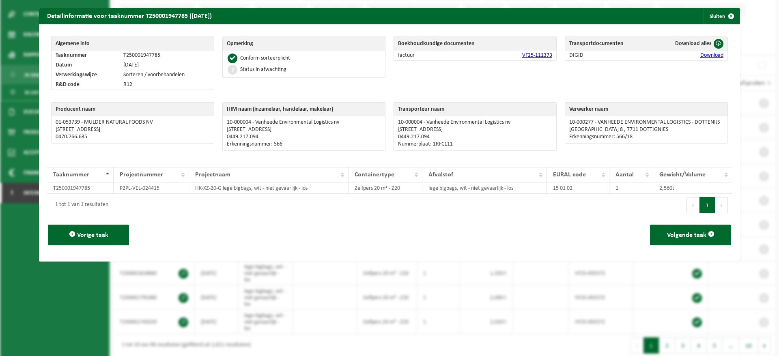 Image resolution: width=779 pixels, height=356 pixels. Describe the element at coordinates (608, 56) in the screenshot. I see `td: DIGID` at that location.